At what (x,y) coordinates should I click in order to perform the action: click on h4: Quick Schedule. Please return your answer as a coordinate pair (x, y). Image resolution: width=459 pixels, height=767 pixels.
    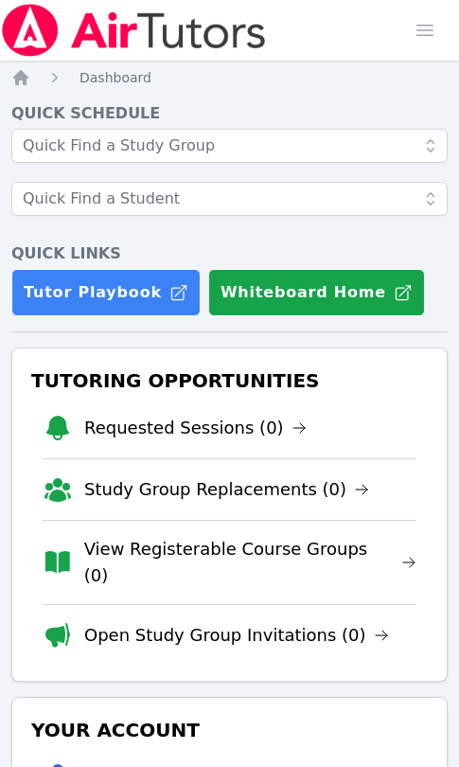
    Looking at the image, I should click on (229, 114).